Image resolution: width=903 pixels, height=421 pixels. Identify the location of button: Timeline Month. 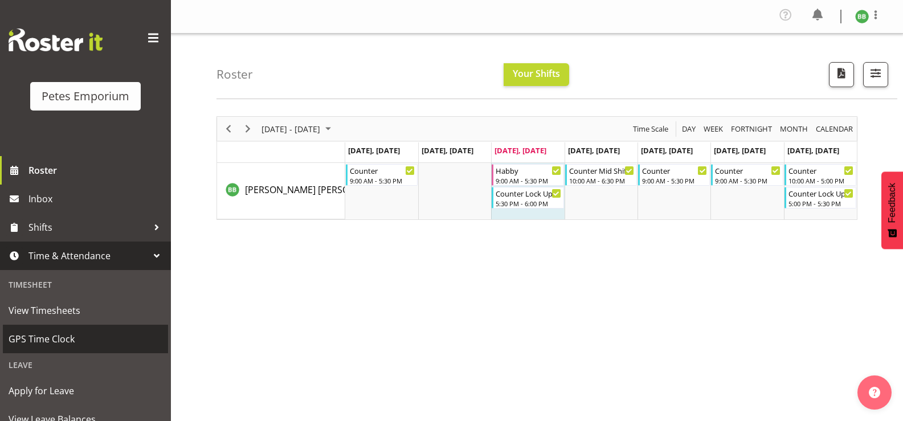
(794, 129).